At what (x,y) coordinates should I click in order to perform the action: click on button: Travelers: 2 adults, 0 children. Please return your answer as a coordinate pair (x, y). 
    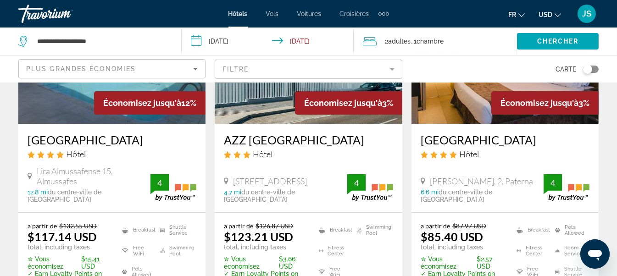
    Looking at the image, I should click on (435, 41).